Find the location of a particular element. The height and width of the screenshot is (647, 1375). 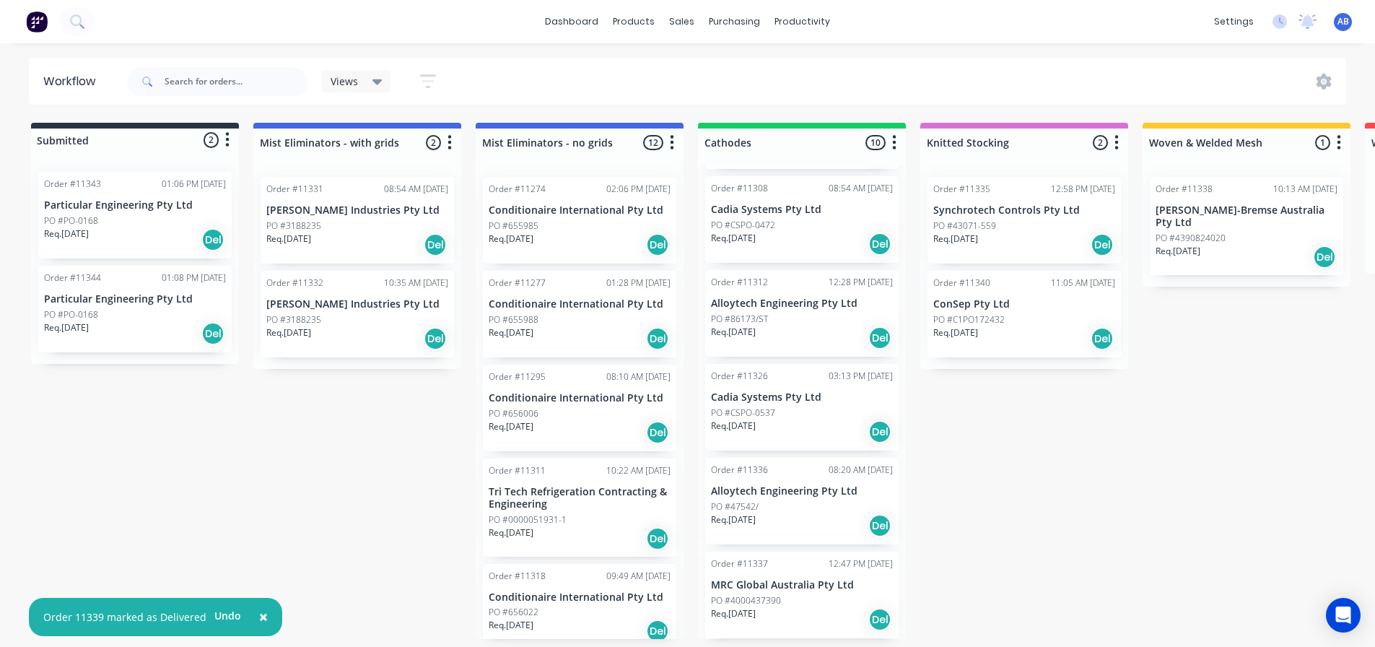

div: Workflow is located at coordinates (73, 82).